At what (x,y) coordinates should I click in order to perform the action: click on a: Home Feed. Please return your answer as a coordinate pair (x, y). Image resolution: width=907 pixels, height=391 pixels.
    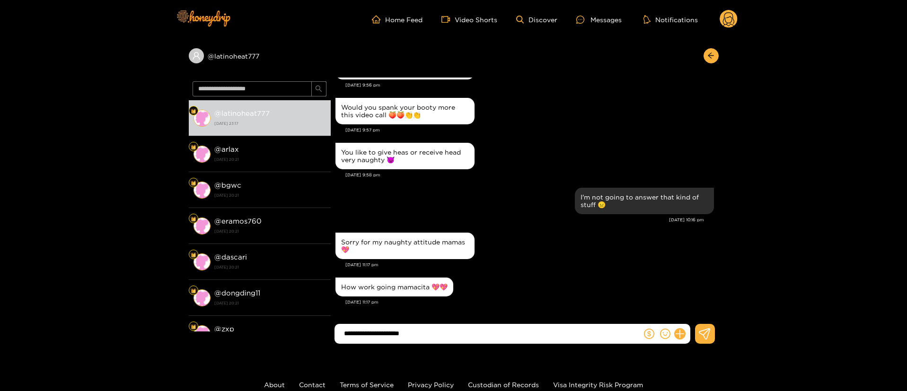
    Looking at the image, I should click on (397, 19).